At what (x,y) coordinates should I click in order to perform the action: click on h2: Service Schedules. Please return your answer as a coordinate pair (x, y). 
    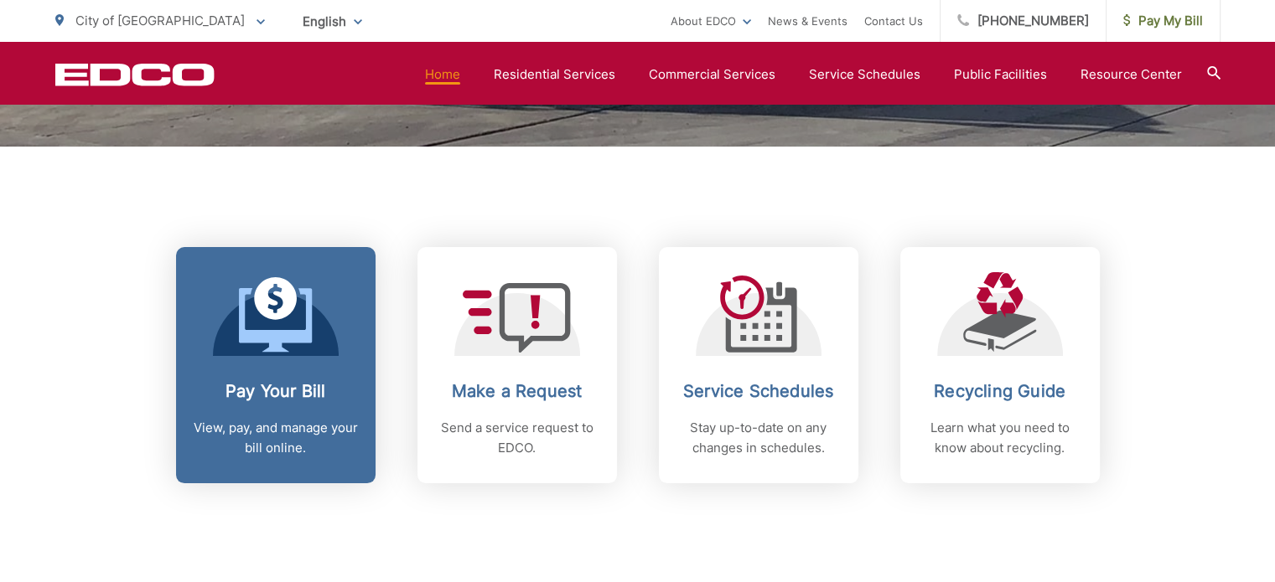
    Looking at the image, I should click on (758, 391).